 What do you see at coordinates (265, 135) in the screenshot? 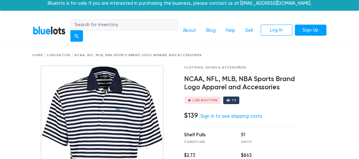
I see `div: 51` at bounding box center [265, 135].